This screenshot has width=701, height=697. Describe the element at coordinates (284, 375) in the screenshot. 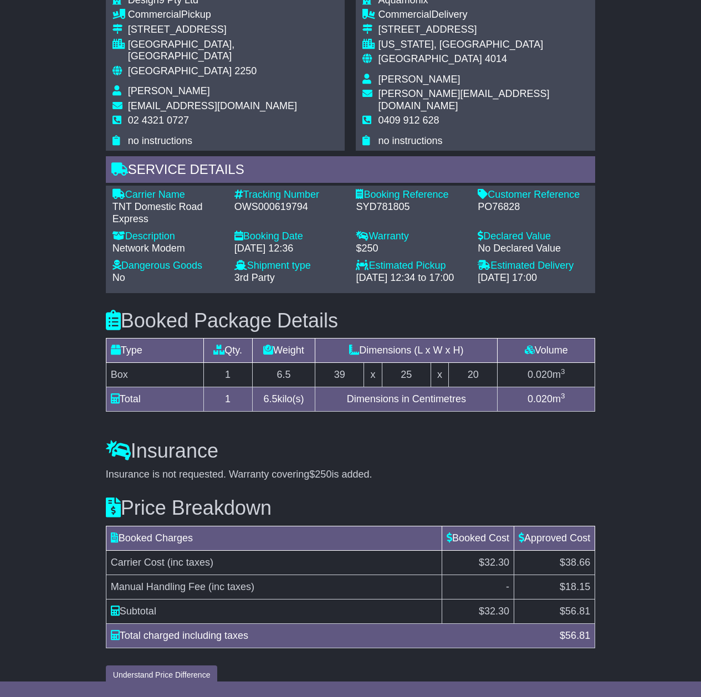

I see `td: 6.5` at that location.